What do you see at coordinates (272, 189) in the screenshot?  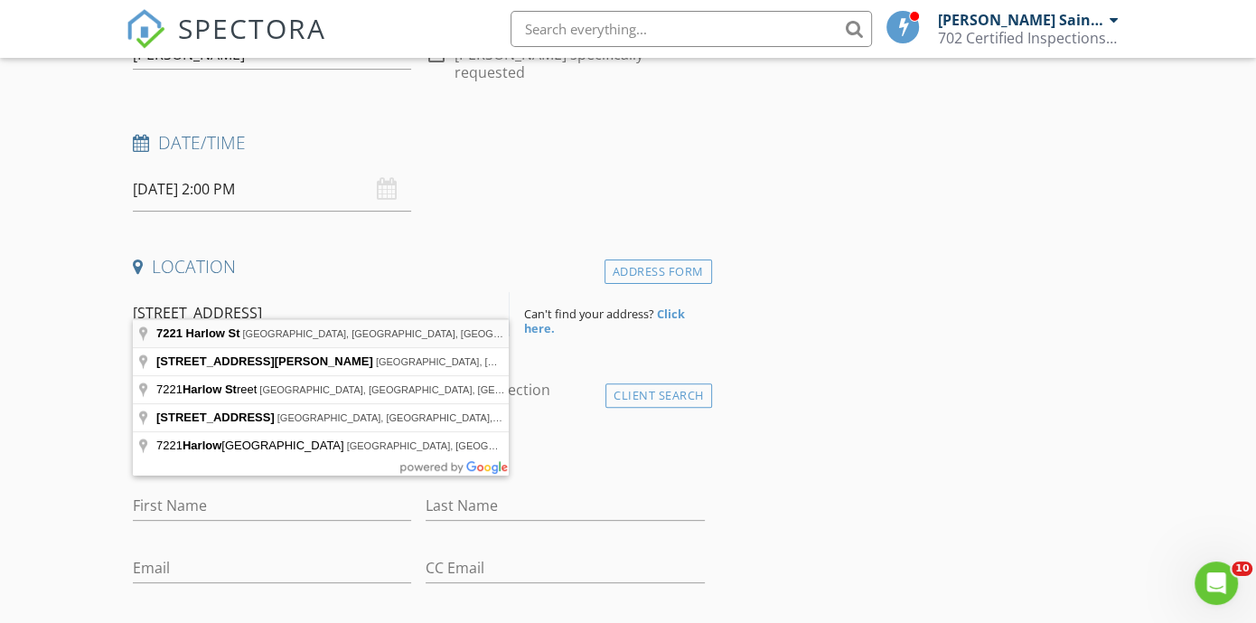 I see `input: Select date` at bounding box center [272, 189].